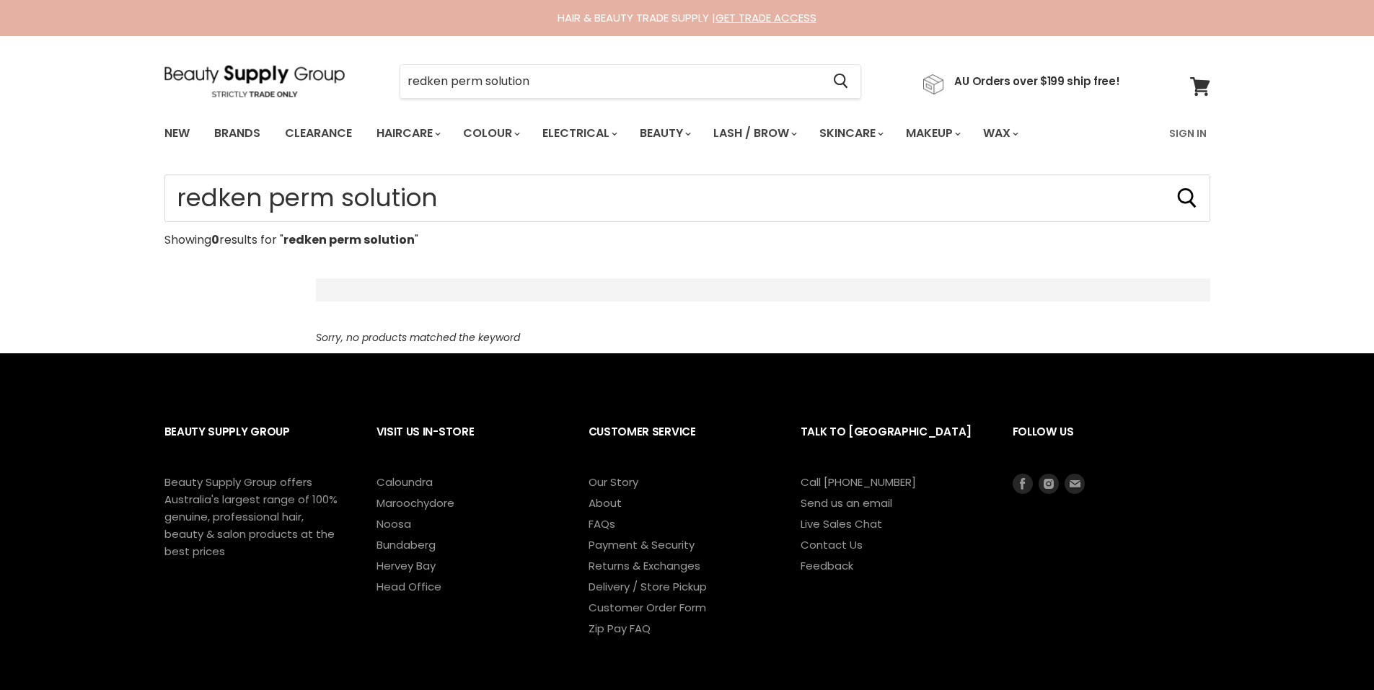 Image resolution: width=1374 pixels, height=690 pixels. Describe the element at coordinates (850, 133) in the screenshot. I see `a: Skincare` at that location.